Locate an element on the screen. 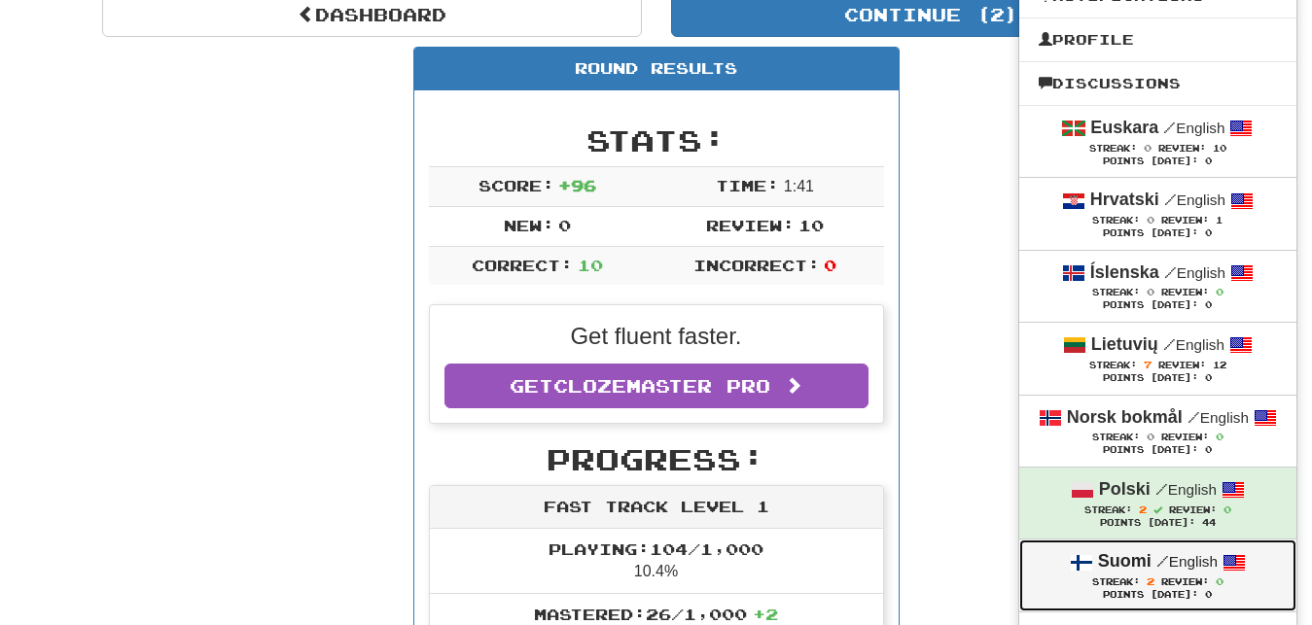 Image resolution: width=1312 pixels, height=625 pixels. span: Incorrect: is located at coordinates (756, 264).